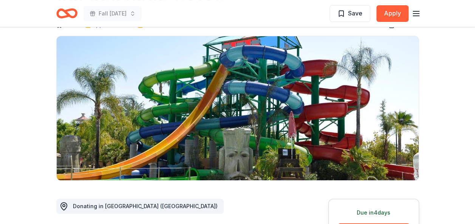  I want to click on div: Due in 4 days, so click(374, 213).